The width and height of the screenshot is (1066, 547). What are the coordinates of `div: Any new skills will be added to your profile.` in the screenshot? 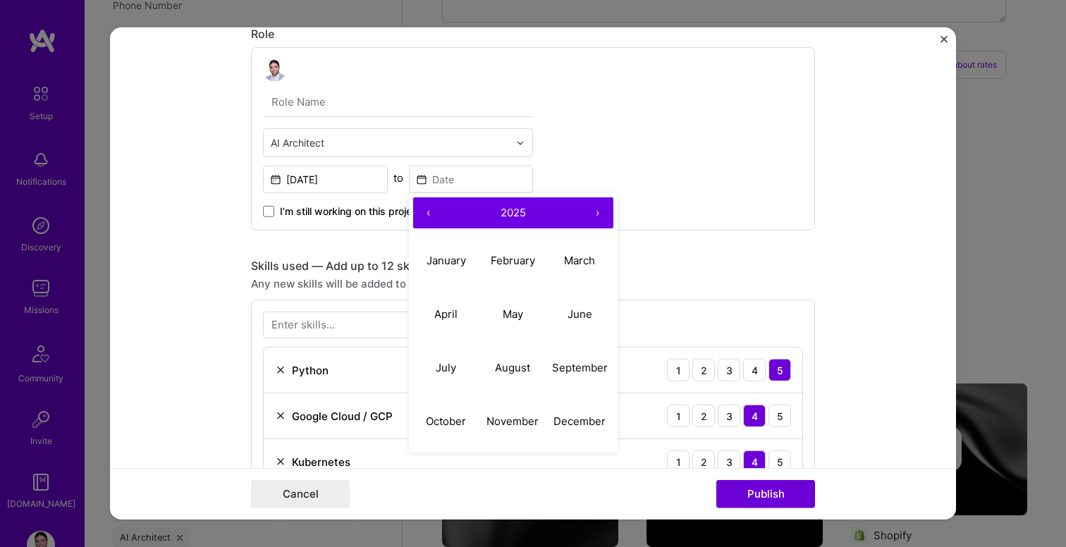 It's located at (533, 284).